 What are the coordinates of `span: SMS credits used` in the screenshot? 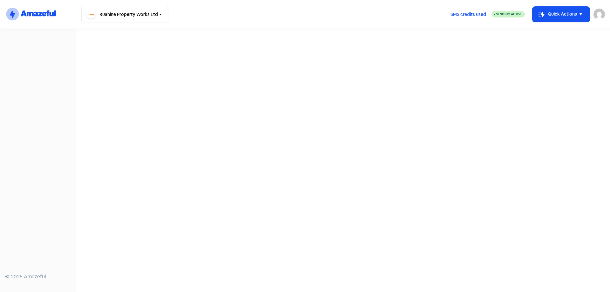 It's located at (468, 14).